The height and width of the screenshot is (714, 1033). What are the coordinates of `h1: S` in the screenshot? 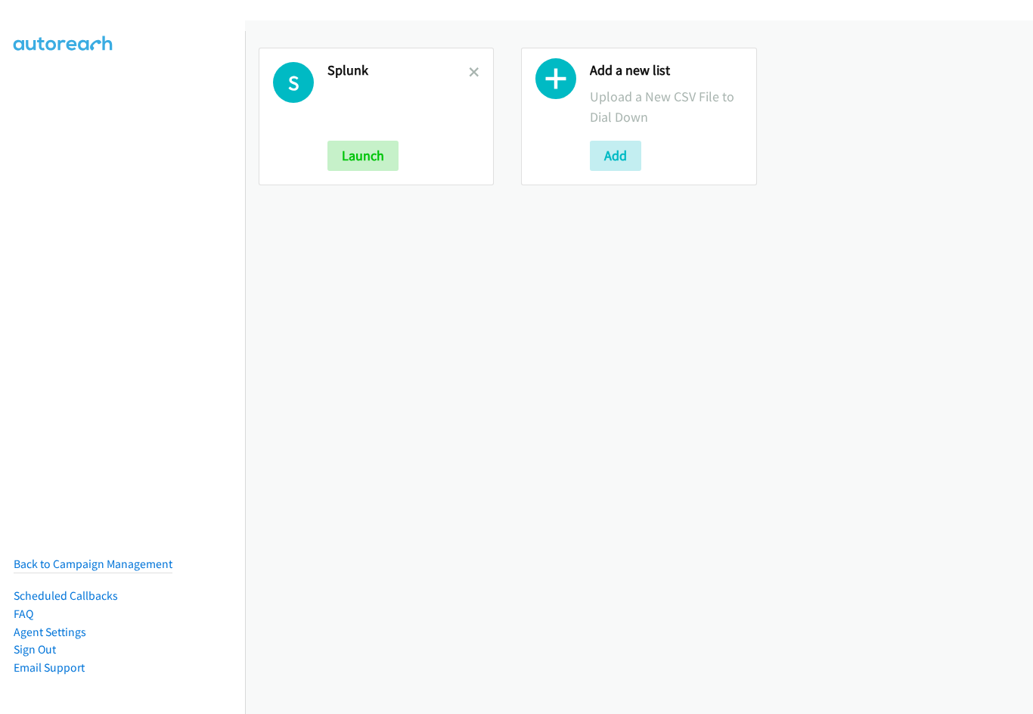 It's located at (293, 82).